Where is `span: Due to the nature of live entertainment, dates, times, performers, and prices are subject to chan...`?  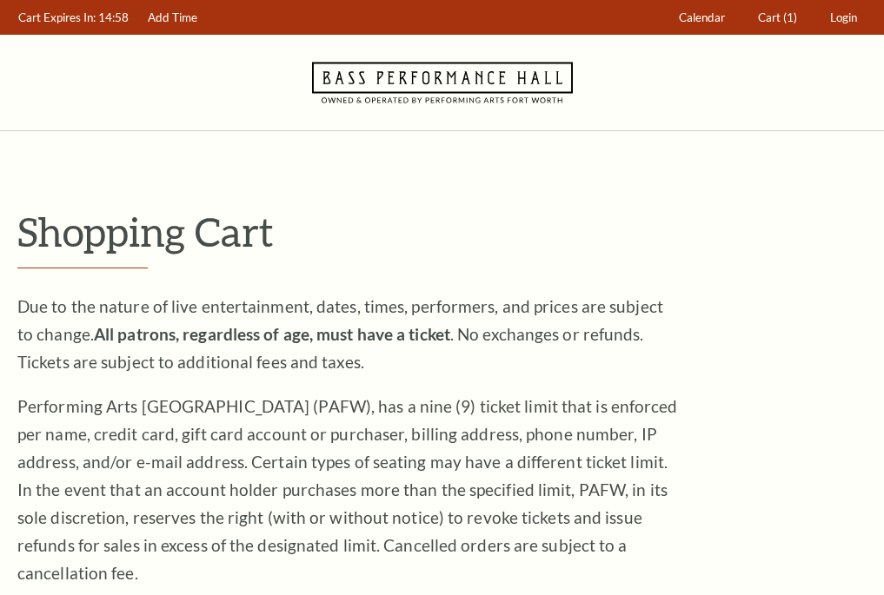
span: Due to the nature of live entertainment, dates, times, performers, and prices are subject to chan... is located at coordinates (340, 334).